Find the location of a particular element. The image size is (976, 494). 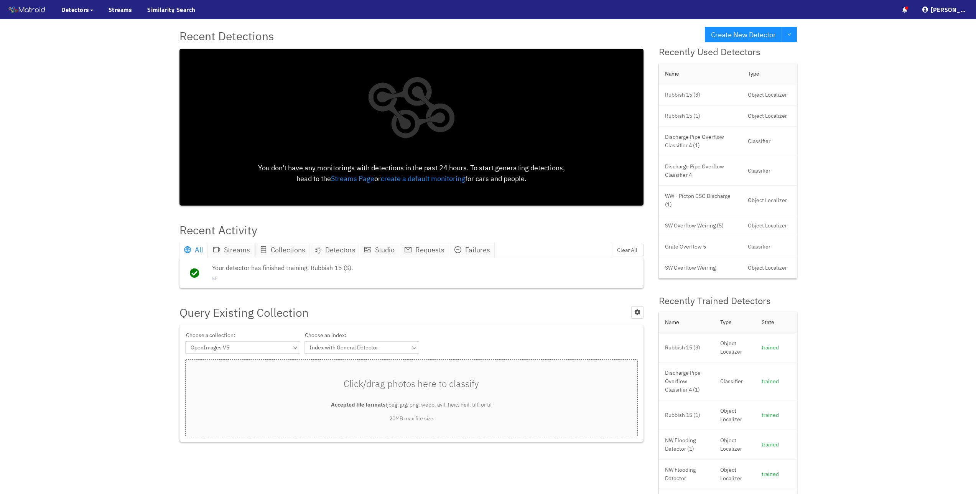

span: Accepted file formats: is located at coordinates (359, 405).